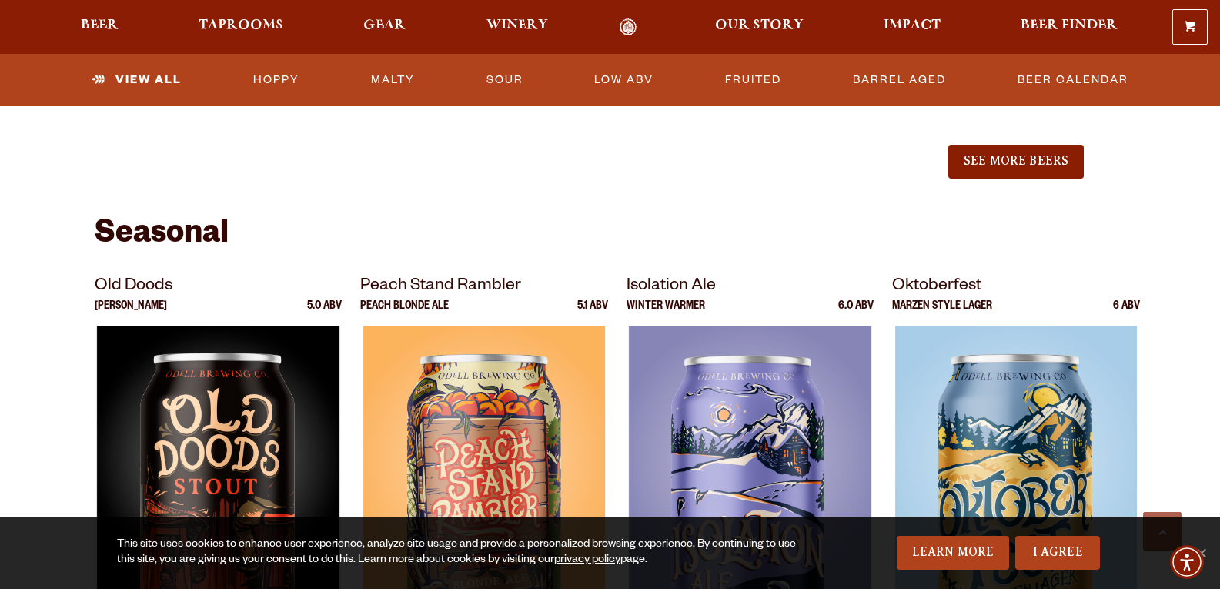  I want to click on span: Impact, so click(912, 25).